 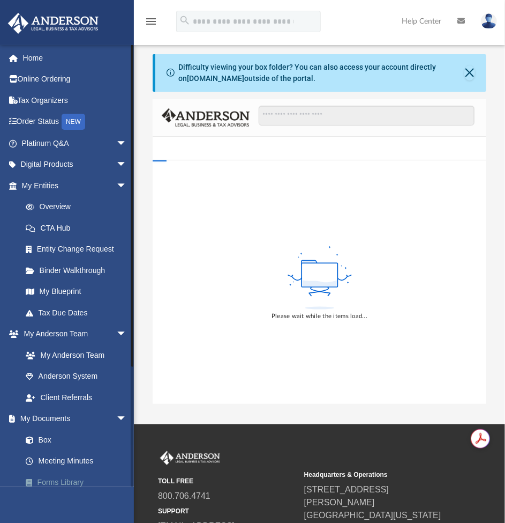 I want to click on small: SUPPORT, so click(x=227, y=511).